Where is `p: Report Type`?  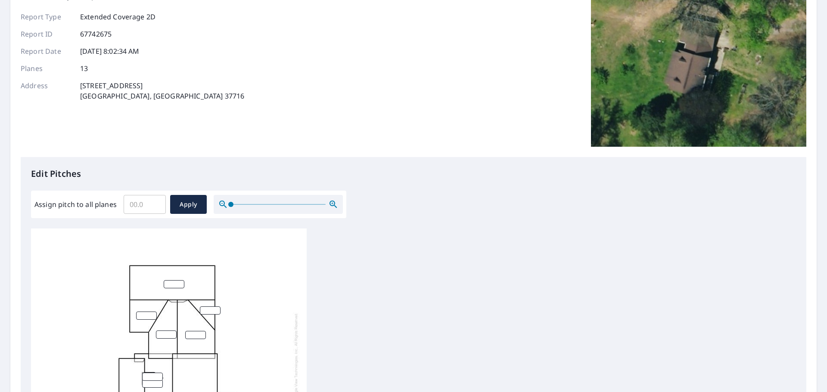
p: Report Type is located at coordinates (47, 17).